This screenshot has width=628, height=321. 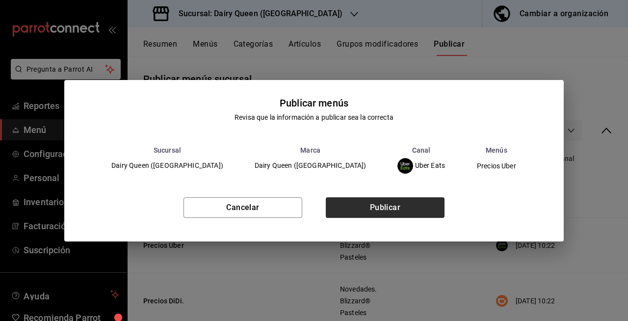 I want to click on button: Cancelar, so click(x=243, y=208).